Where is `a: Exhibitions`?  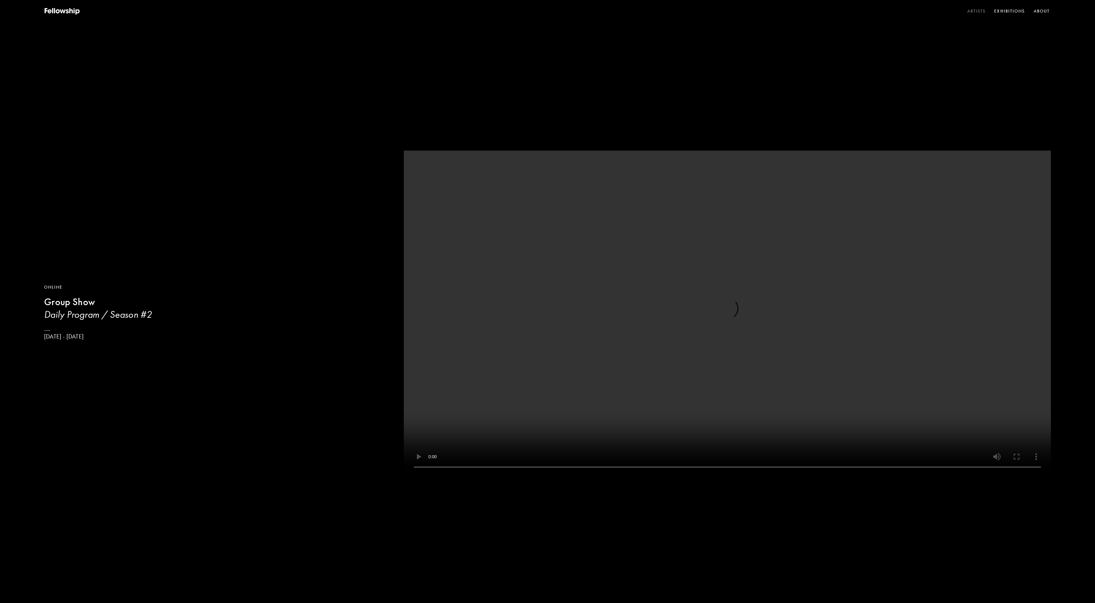
a: Exhibitions is located at coordinates (1009, 11).